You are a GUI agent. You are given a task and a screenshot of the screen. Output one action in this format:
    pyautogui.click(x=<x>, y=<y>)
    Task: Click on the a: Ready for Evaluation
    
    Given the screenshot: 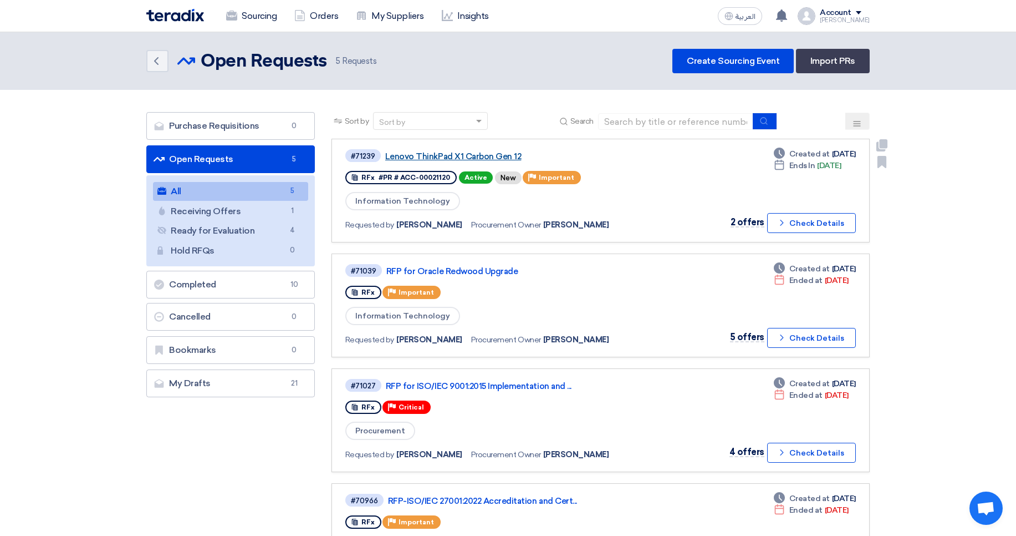 What is the action you would take?
    pyautogui.click(x=231, y=231)
    